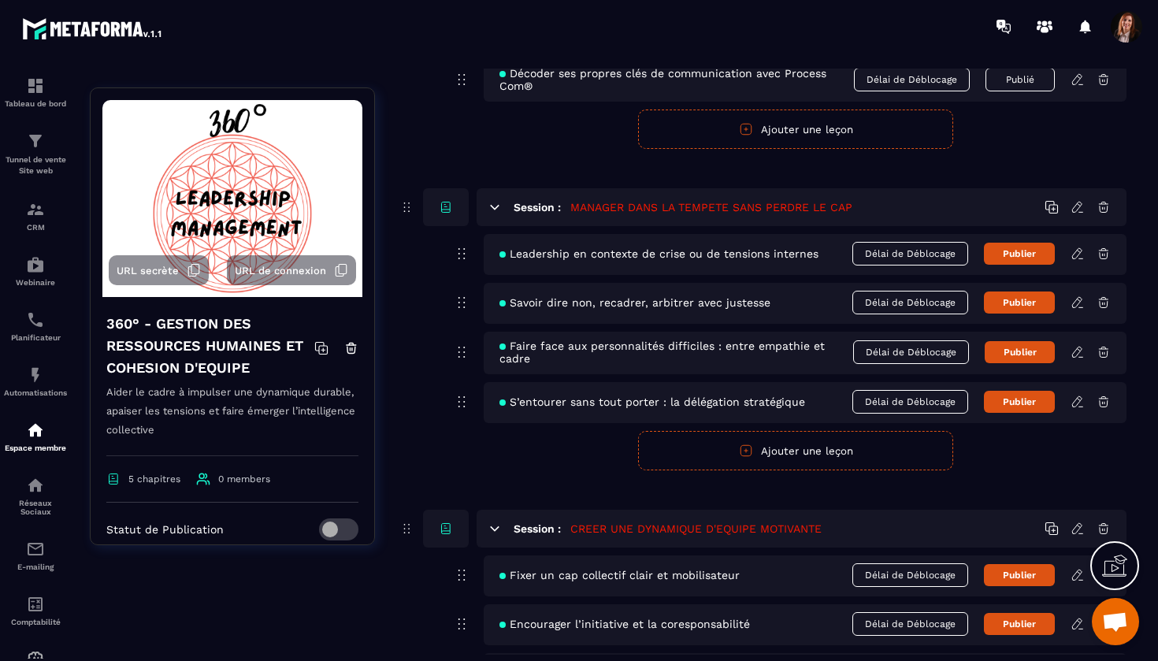  What do you see at coordinates (619, 575) in the screenshot?
I see `span: Fixer un cap collectif clair et mobilisateur` at bounding box center [619, 575].